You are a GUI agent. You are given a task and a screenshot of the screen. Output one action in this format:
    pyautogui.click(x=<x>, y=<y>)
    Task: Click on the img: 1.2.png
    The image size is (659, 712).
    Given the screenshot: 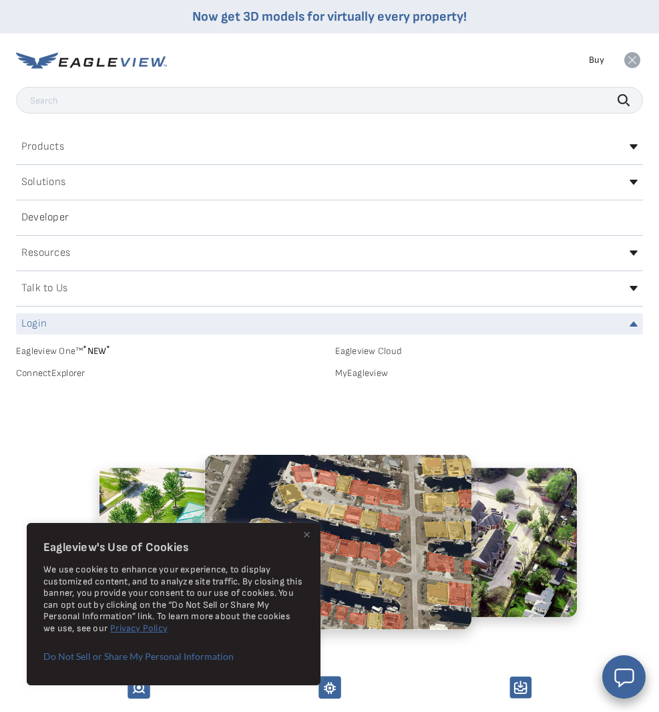 What is the action you would take?
    pyautogui.click(x=464, y=542)
    